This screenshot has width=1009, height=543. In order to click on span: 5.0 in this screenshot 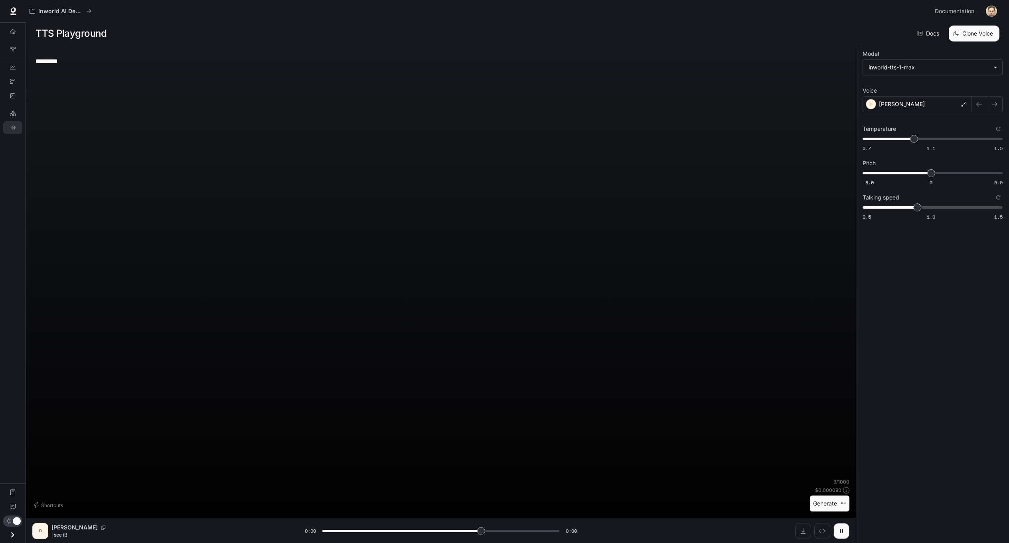, I will do `click(998, 182)`.